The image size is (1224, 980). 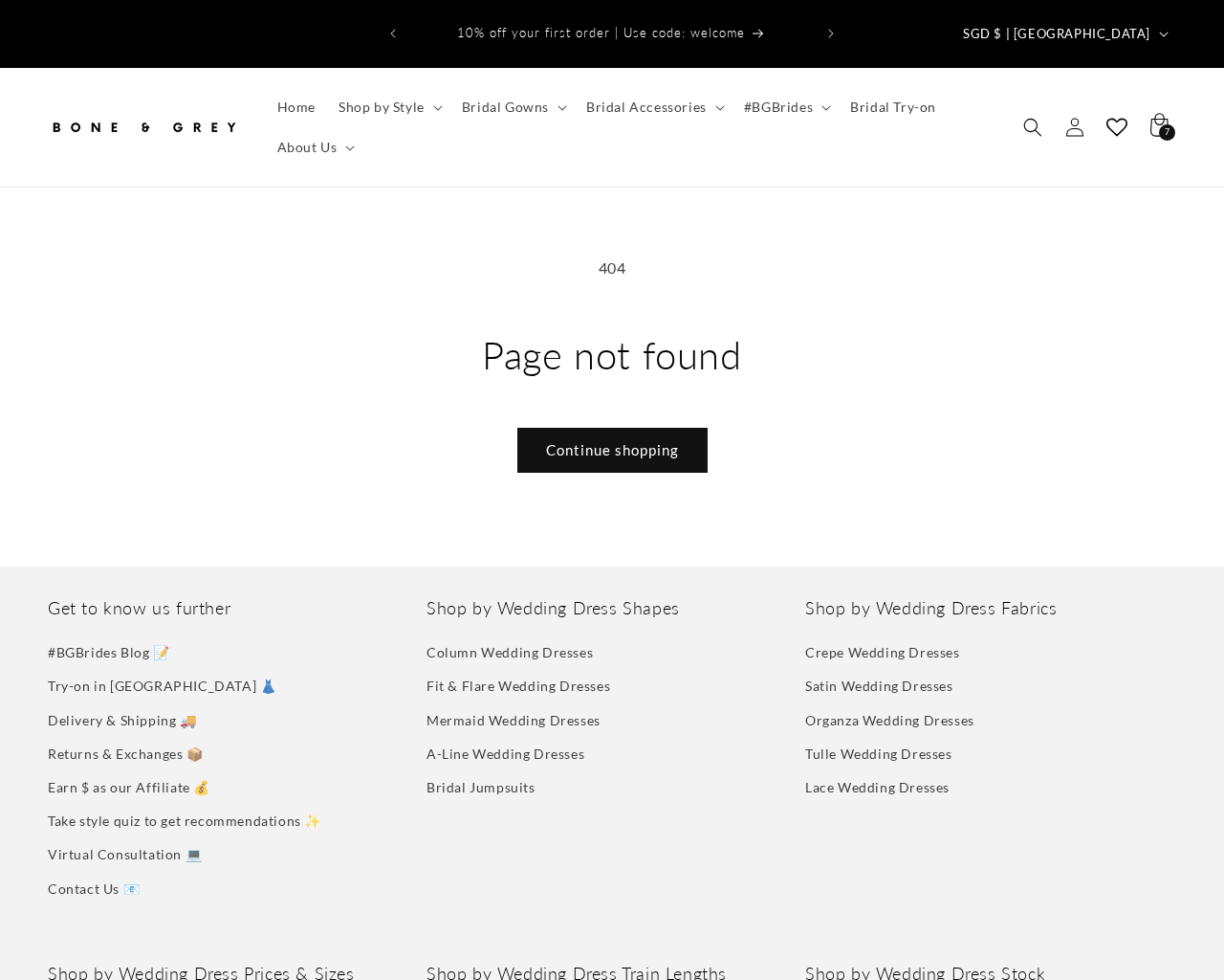 What do you see at coordinates (894, 107) in the screenshot?
I see `span: Bridal Try-on` at bounding box center [894, 107].